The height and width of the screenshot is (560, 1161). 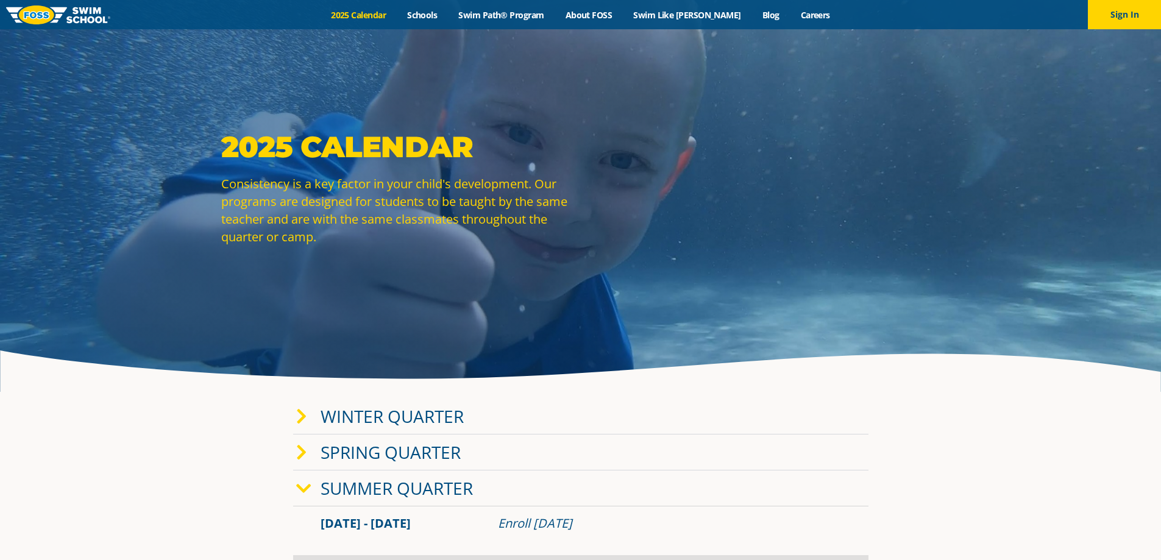 I want to click on p: Consistency is a key factor in your child's development. Our programs are designed for students t..., so click(x=398, y=210).